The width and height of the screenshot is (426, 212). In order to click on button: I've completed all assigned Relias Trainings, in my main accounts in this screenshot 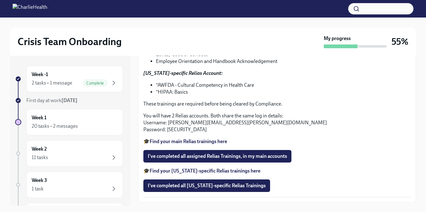, I will do `click(217, 156)`.